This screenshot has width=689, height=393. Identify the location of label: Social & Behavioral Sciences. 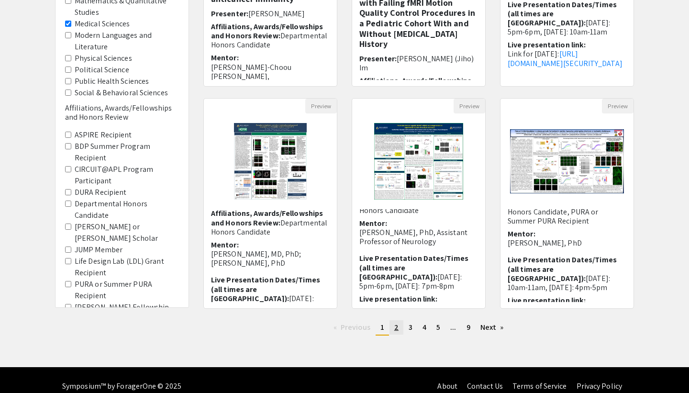
(121, 93).